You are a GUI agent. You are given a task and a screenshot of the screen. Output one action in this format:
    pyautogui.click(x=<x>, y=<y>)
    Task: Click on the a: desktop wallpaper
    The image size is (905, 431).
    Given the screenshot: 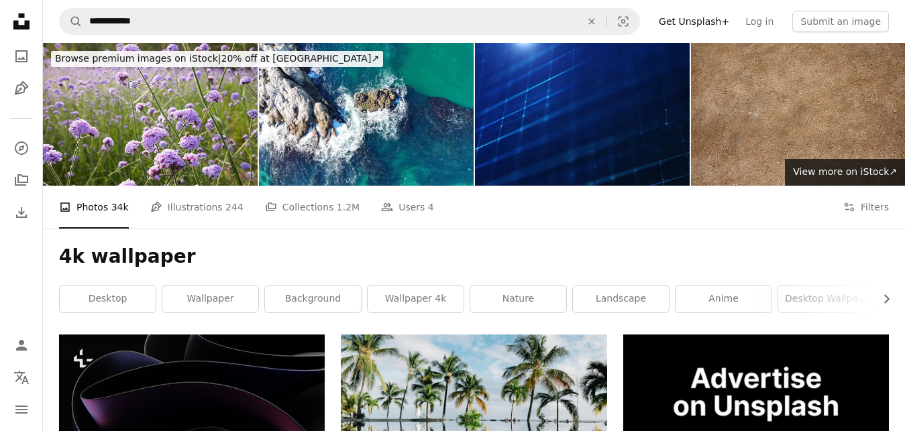 What is the action you would take?
    pyautogui.click(x=826, y=299)
    